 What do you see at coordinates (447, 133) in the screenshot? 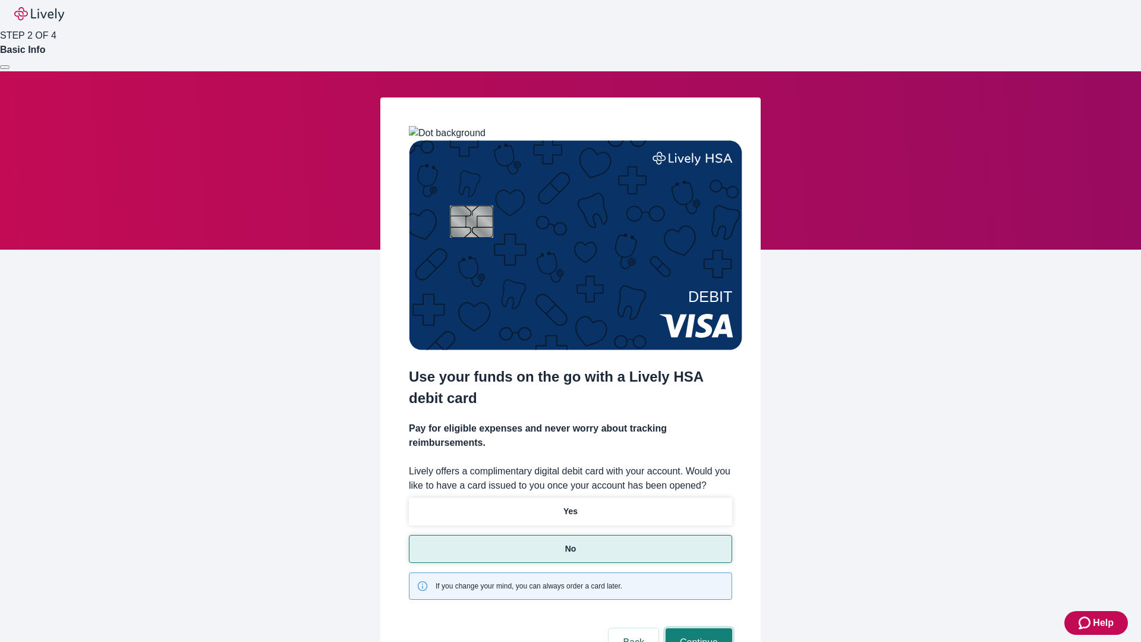
I see `img: Dot background` at bounding box center [447, 133].